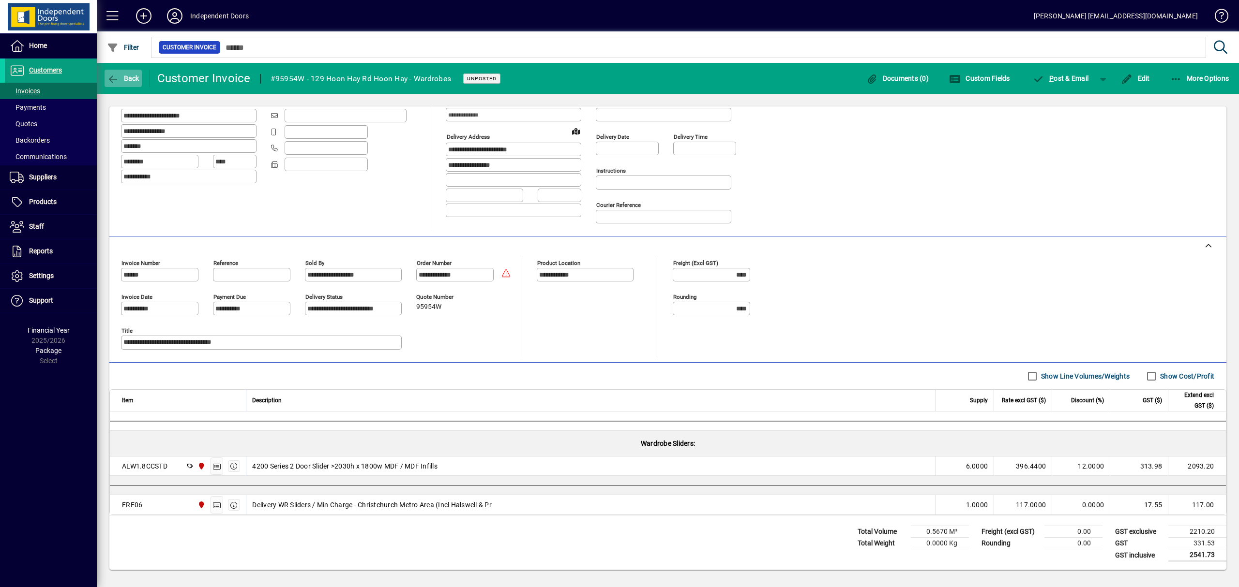  What do you see at coordinates (695, 263) in the screenshot?
I see `mat-label: Freight (excl GST)` at bounding box center [695, 263].